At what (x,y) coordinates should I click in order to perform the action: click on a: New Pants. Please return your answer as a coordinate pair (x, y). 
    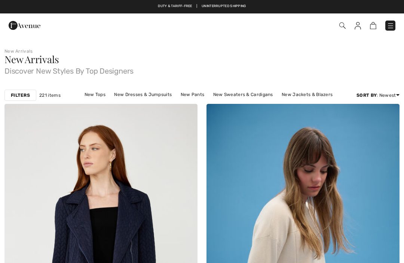
    Looking at the image, I should click on (192, 95).